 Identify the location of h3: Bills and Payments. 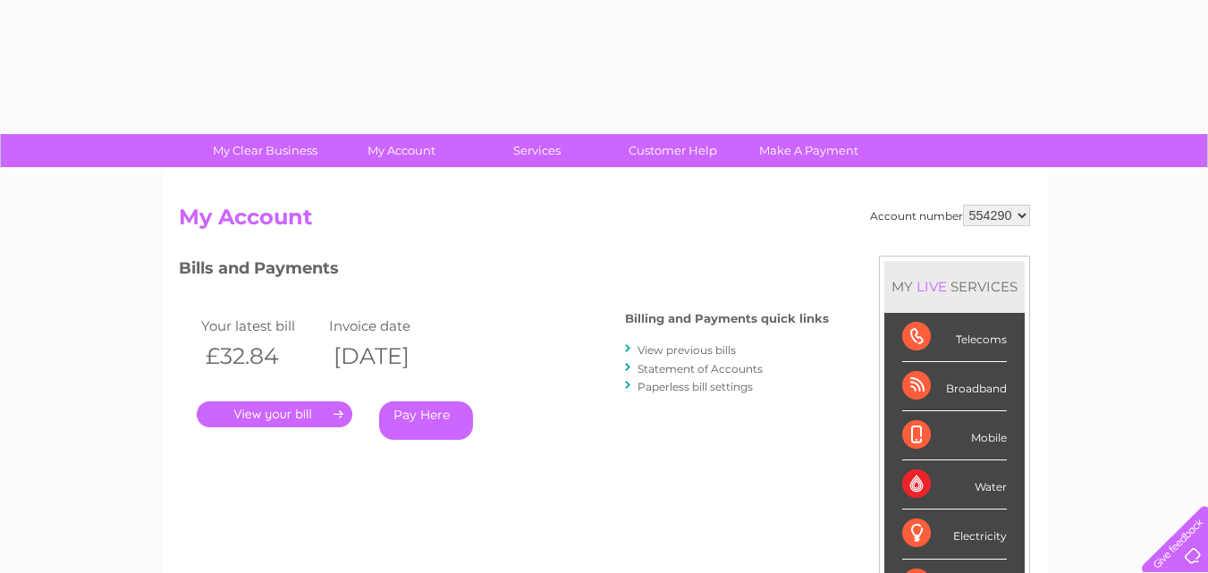
(503, 271).